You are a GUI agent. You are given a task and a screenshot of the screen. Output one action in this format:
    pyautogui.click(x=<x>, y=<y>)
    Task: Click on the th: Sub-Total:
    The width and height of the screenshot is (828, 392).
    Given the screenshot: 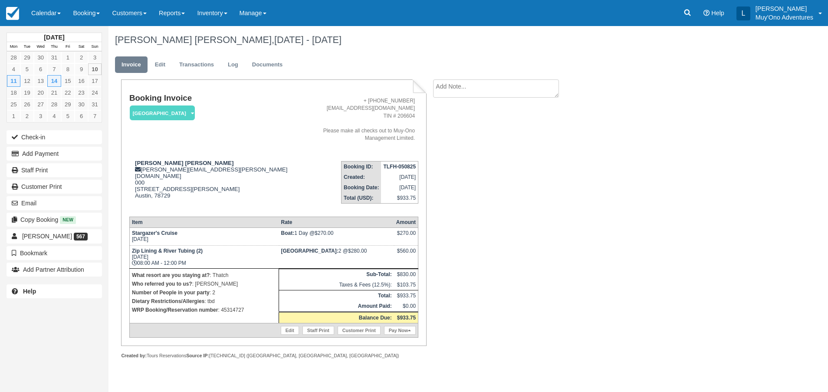 What is the action you would take?
    pyautogui.click(x=336, y=274)
    